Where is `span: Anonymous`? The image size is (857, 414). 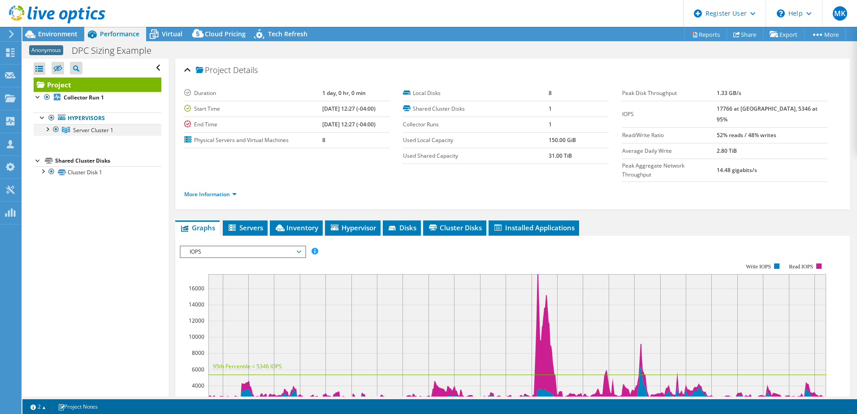 span: Anonymous is located at coordinates (46, 50).